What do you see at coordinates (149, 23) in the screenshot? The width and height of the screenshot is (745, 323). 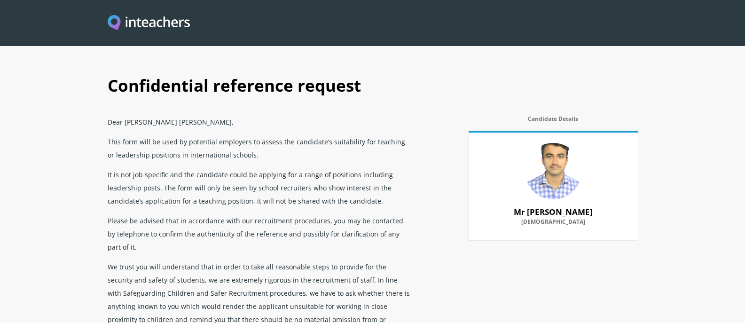 I see `a: Visit this site's homepage` at bounding box center [149, 23].